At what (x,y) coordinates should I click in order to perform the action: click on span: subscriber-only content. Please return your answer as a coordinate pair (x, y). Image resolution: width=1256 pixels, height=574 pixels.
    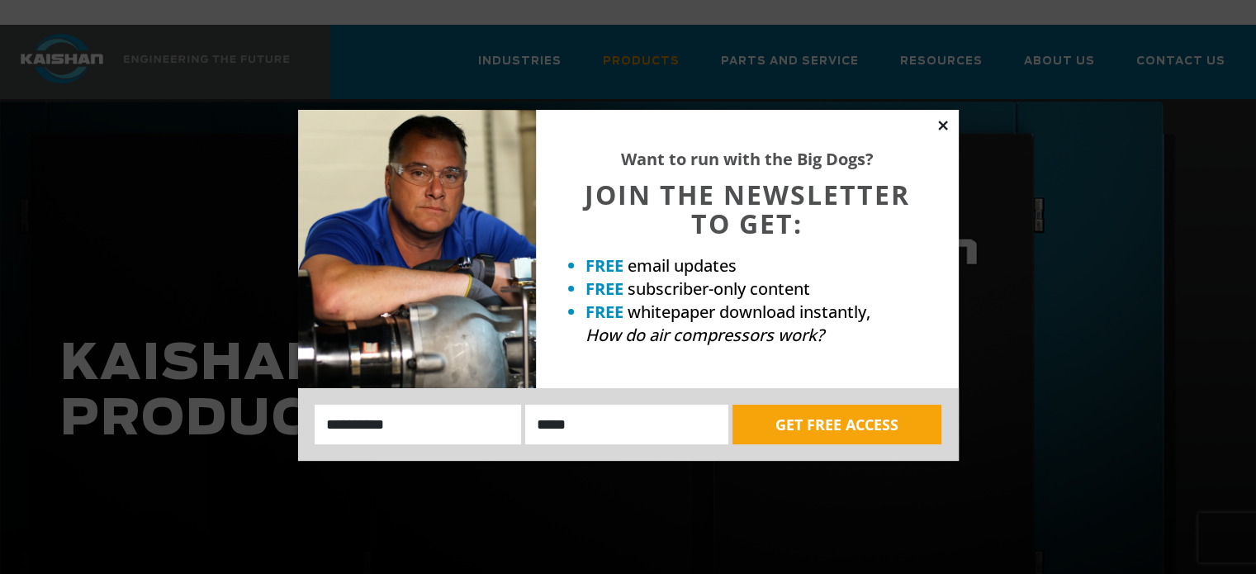
    Looking at the image, I should click on (719, 288).